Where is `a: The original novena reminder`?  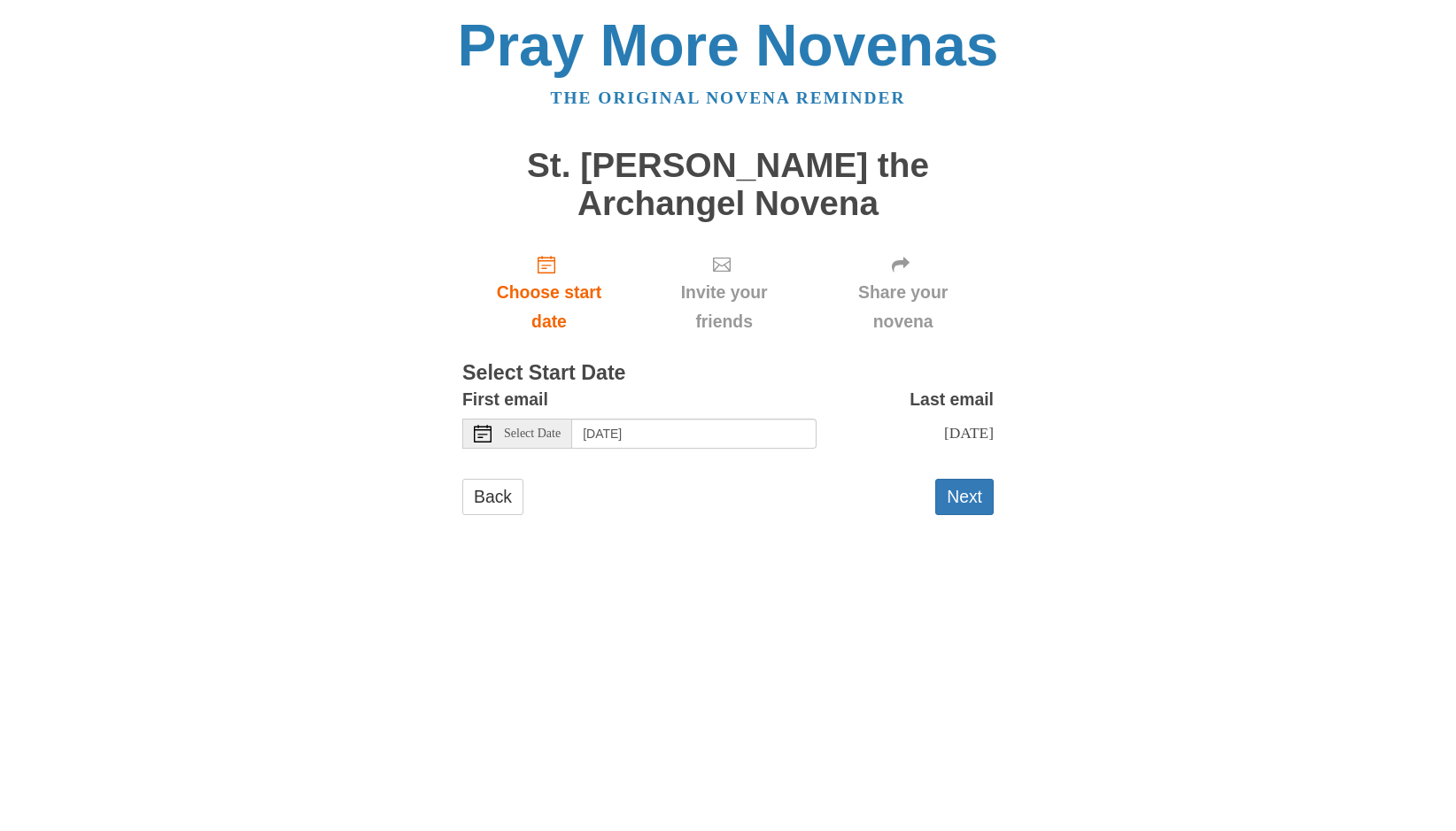
a: The original novena reminder is located at coordinates (728, 97).